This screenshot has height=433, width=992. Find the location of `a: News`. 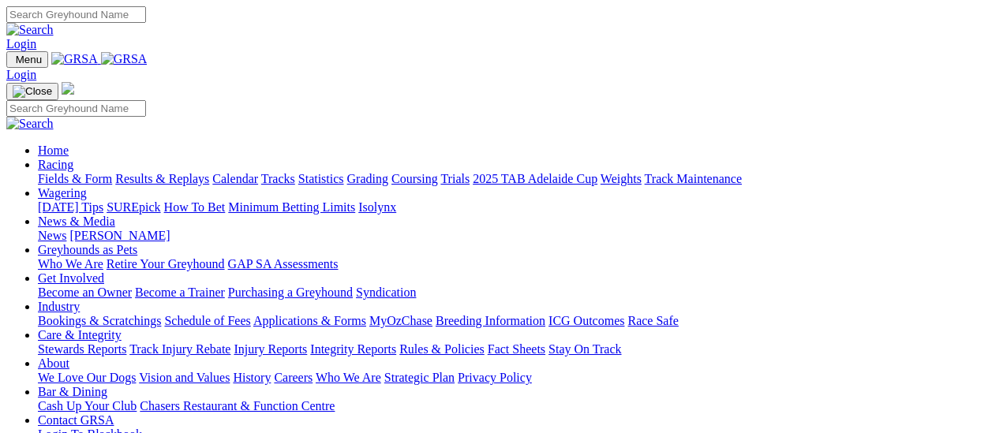

a: News is located at coordinates (52, 235).